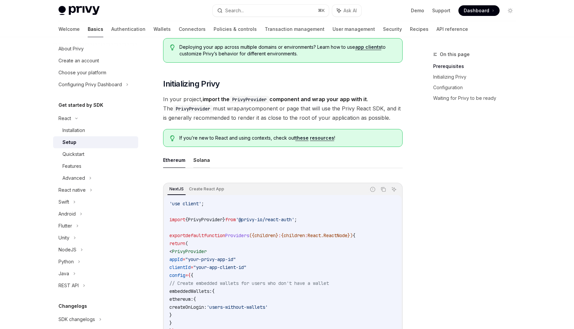 The width and height of the screenshot is (574, 329). Describe the element at coordinates (368, 47) in the screenshot. I see `a: app clients` at that location.